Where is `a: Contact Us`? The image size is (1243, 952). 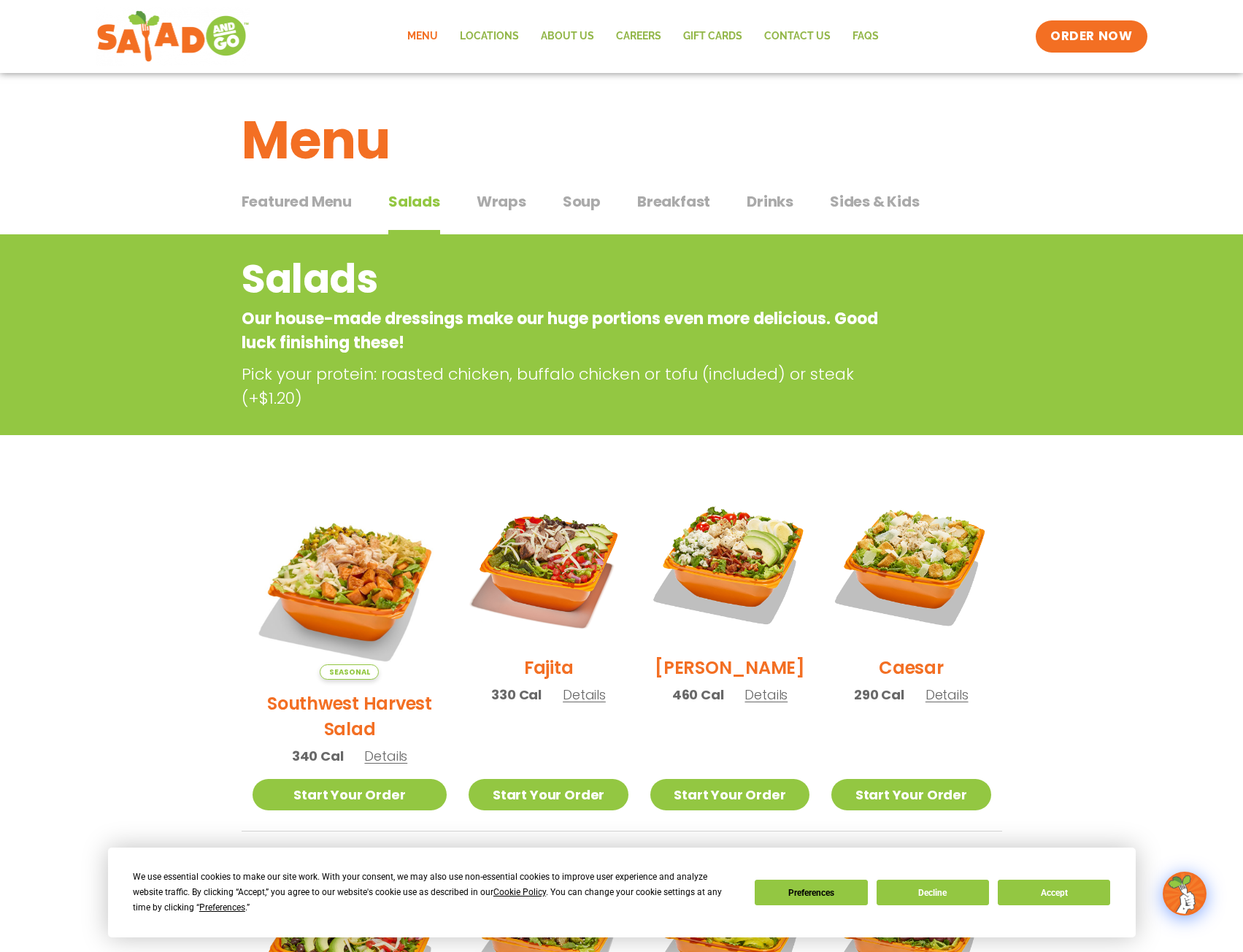 a: Contact Us is located at coordinates (797, 37).